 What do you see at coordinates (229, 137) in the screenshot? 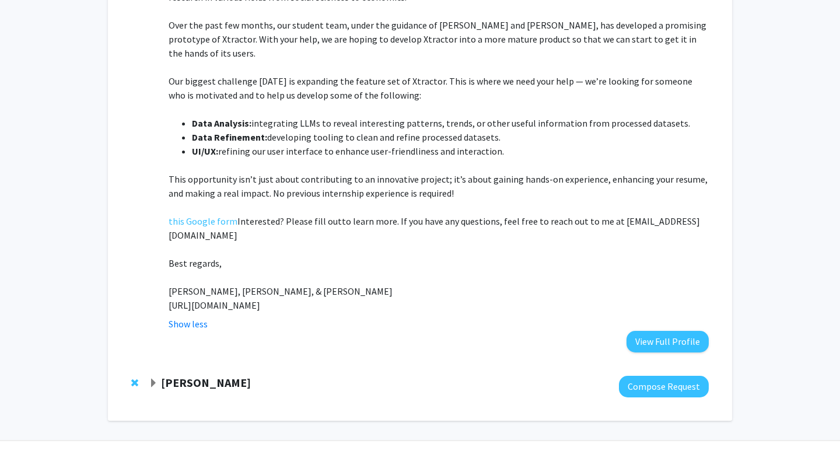
I see `strong: Data Refinement:` at bounding box center [229, 137].